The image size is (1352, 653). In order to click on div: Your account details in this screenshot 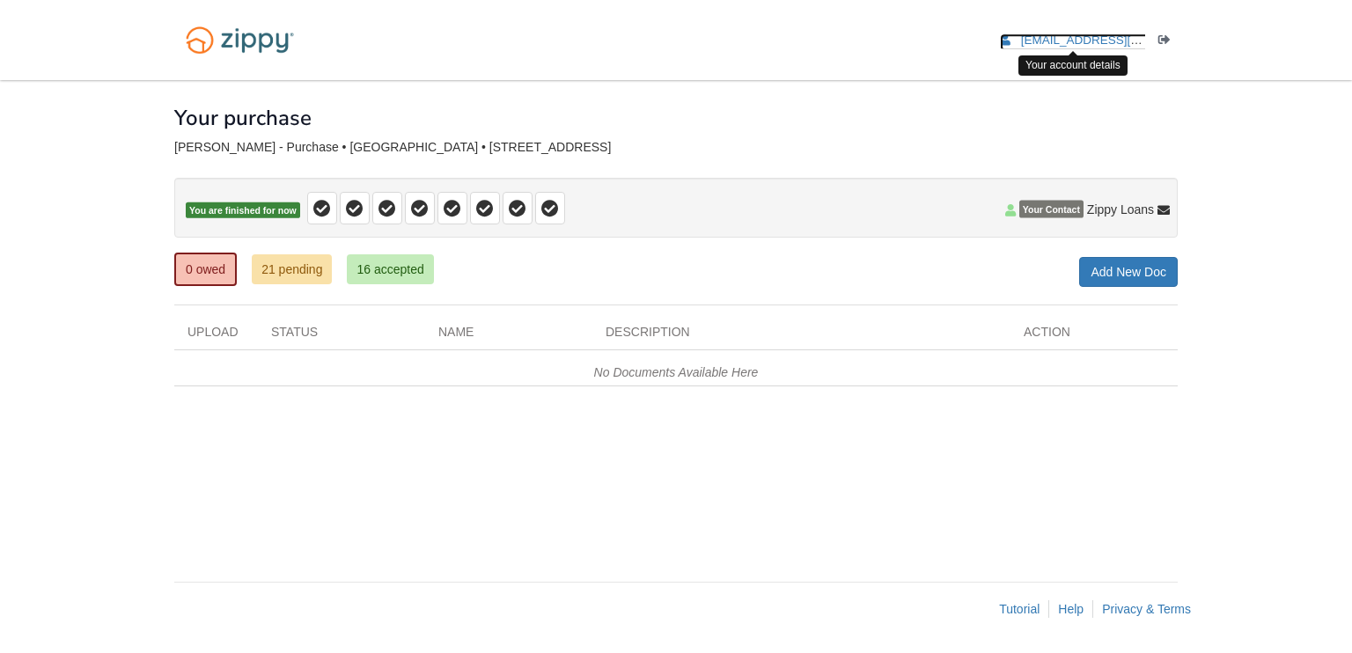, I will do `click(1073, 65)`.